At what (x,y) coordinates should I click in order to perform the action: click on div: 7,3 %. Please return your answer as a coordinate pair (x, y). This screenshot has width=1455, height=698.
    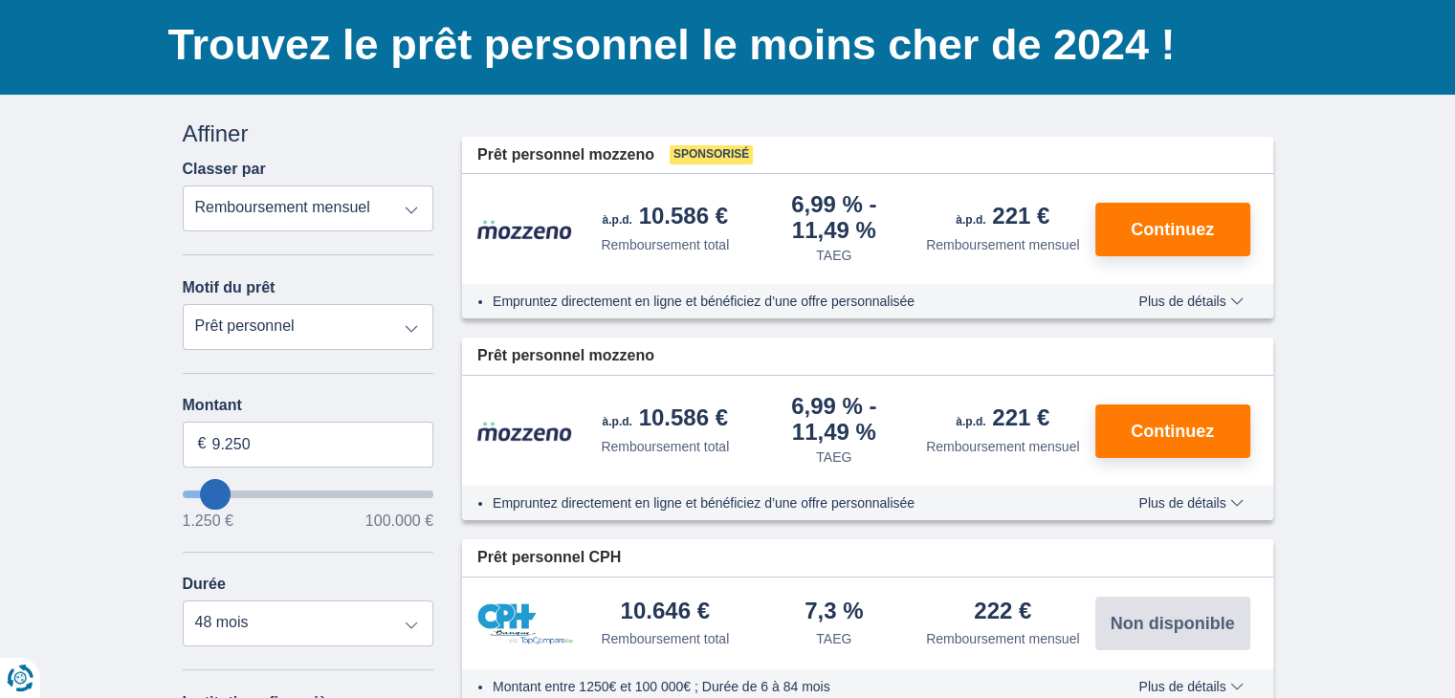
    Looking at the image, I should click on (833, 612).